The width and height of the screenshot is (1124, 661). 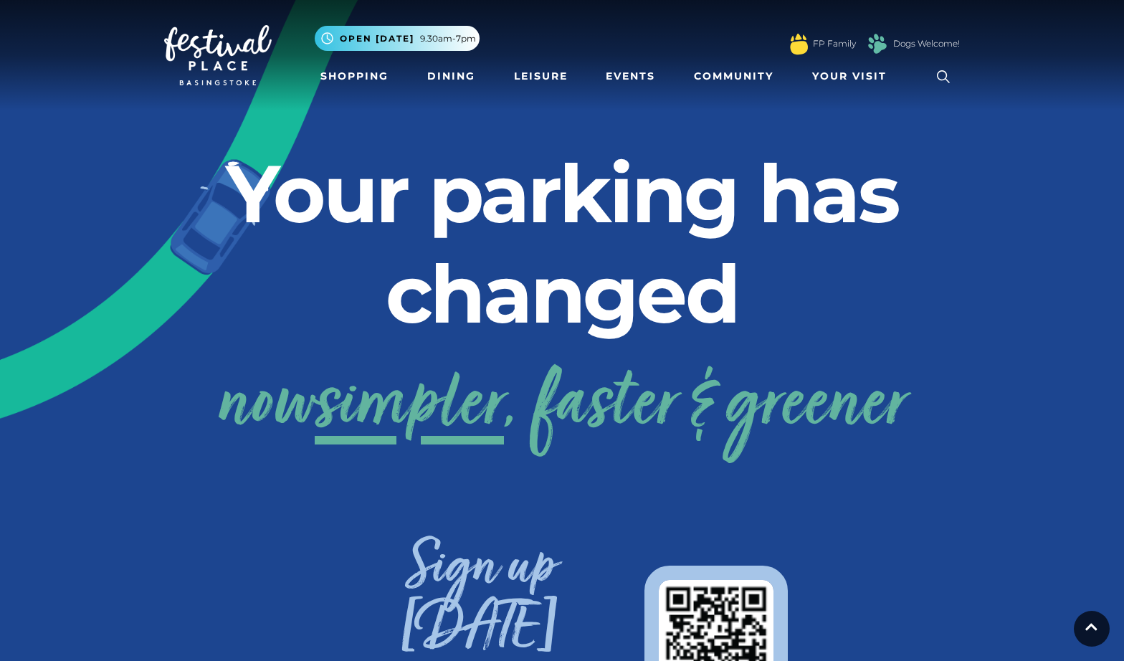 I want to click on a: nowsimpler, faster & greener, so click(x=562, y=407).